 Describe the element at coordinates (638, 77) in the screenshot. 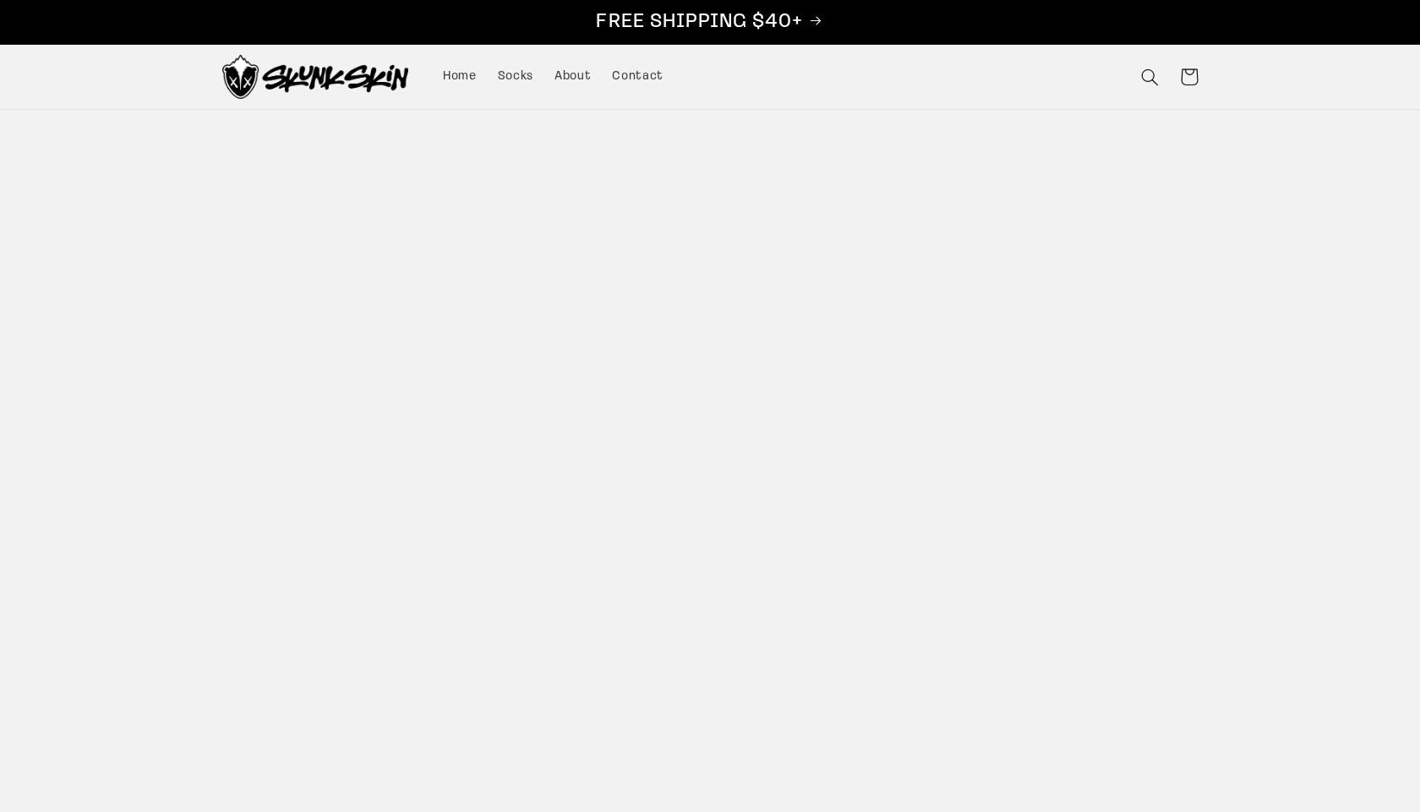

I see `a: Contact` at that location.